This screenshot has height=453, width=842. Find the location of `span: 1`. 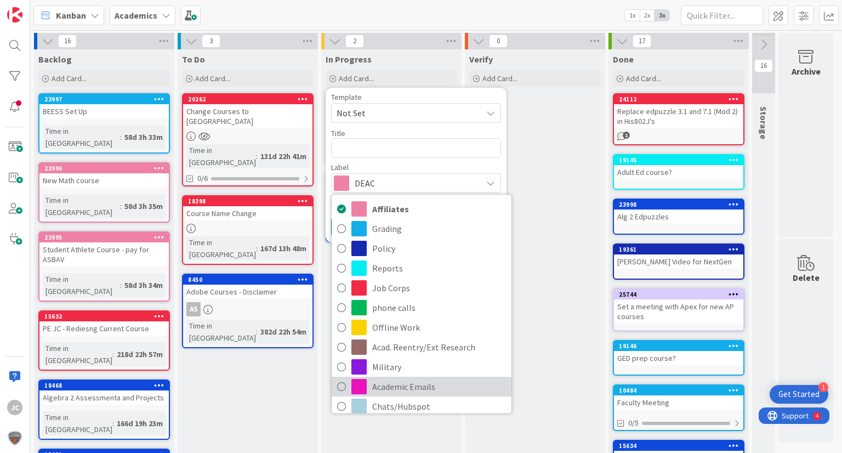

span: 1 is located at coordinates (626, 135).